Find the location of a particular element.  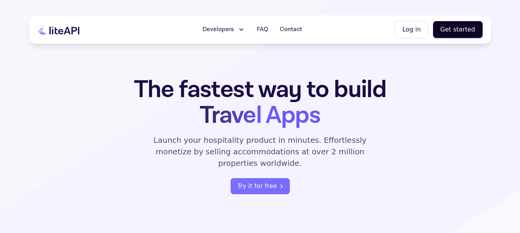

button: Get started is located at coordinates (457, 30).